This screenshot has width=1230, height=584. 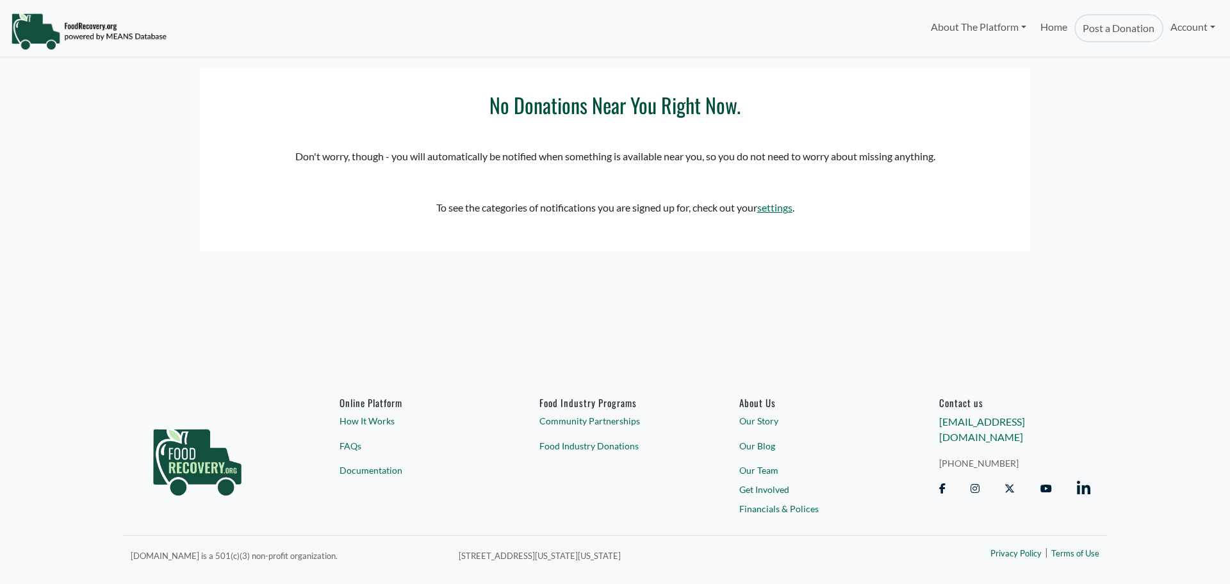 I want to click on a: Post a Donation, so click(x=1118, y=28).